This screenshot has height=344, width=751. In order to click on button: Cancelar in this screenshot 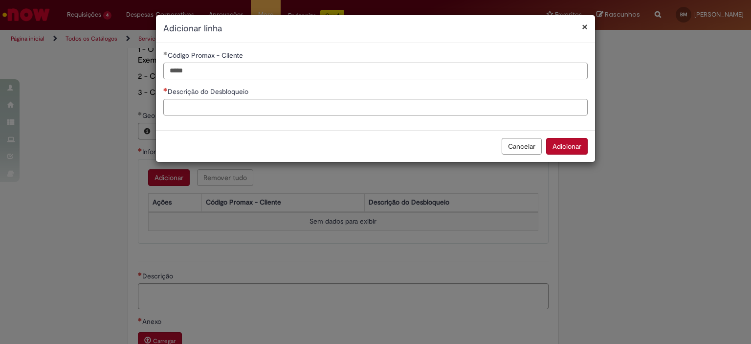, I will do `click(522, 146)`.